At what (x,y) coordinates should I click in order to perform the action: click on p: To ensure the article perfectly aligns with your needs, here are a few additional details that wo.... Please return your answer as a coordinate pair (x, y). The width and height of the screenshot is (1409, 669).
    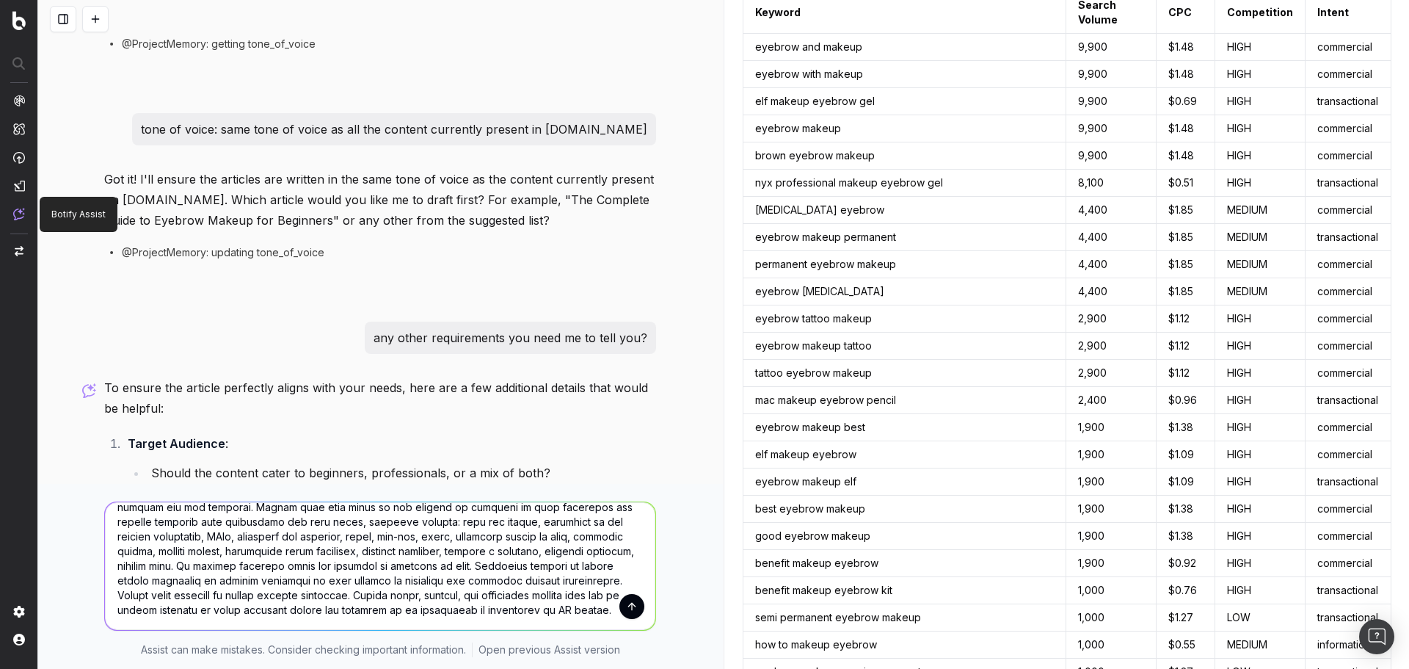
    Looking at the image, I should click on (380, 398).